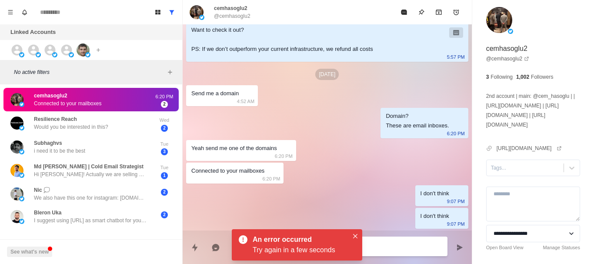 Image resolution: width=594 pixels, height=264 pixels. What do you see at coordinates (24, 12) in the screenshot?
I see `button: Notifications` at bounding box center [24, 12].